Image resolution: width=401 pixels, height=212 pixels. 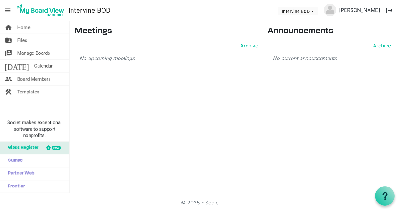 I want to click on div: new, so click(x=56, y=148).